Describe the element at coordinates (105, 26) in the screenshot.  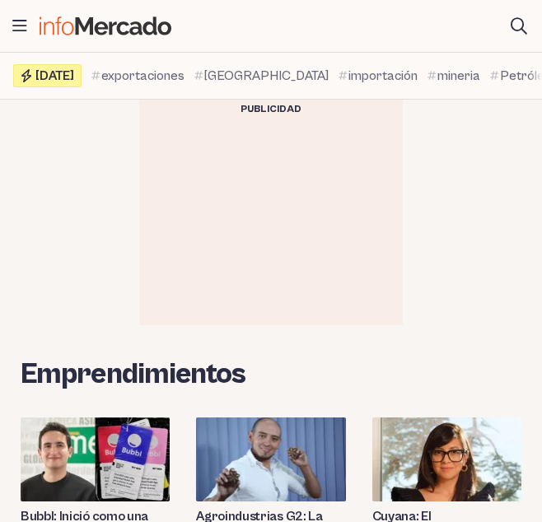
I see `img: Infomercado Ecuador logo` at that location.